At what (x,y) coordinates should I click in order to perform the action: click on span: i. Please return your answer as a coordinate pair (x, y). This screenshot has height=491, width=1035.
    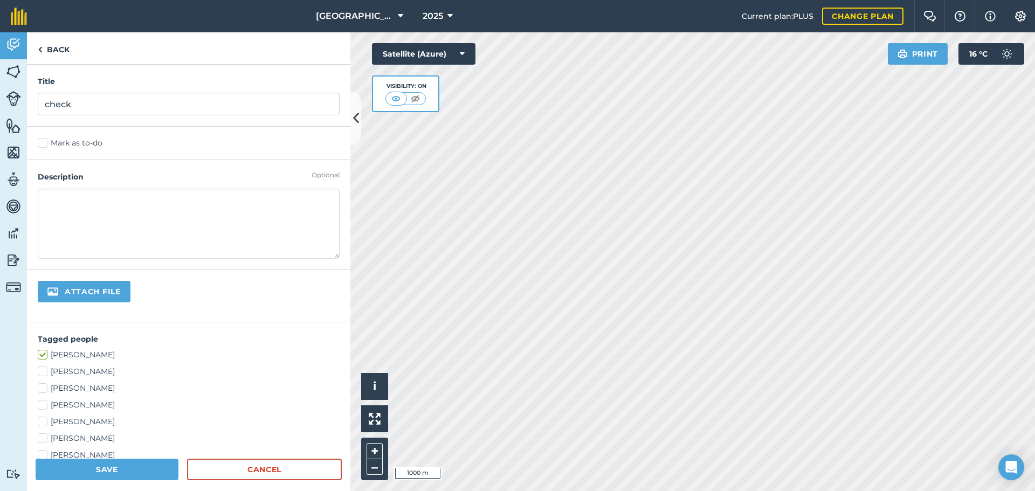
    Looking at the image, I should click on (375, 386).